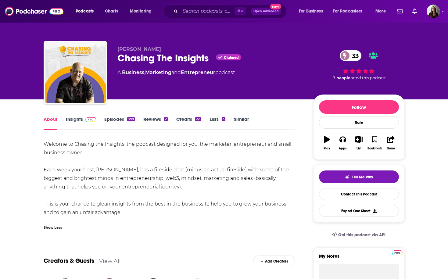 This screenshot has height=279, width=448. What do you see at coordinates (176, 73) in the screenshot?
I see `div: A podcast` at bounding box center [176, 73].